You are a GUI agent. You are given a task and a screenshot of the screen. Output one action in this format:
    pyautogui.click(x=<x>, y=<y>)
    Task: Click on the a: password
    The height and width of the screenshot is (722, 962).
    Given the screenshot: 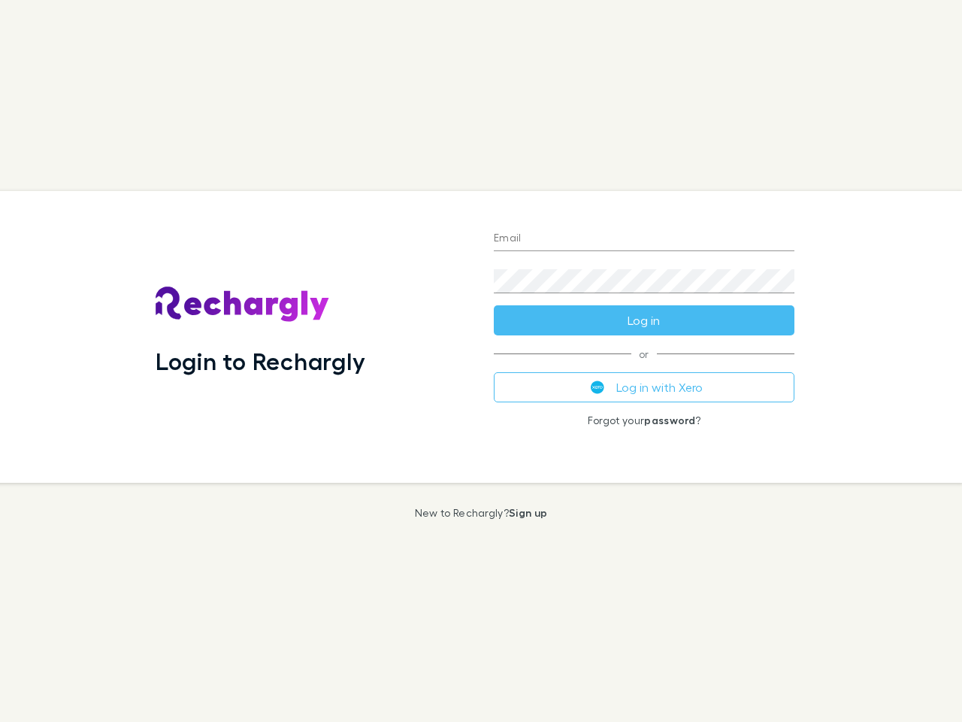 What is the action you would take?
    pyautogui.click(x=670, y=420)
    